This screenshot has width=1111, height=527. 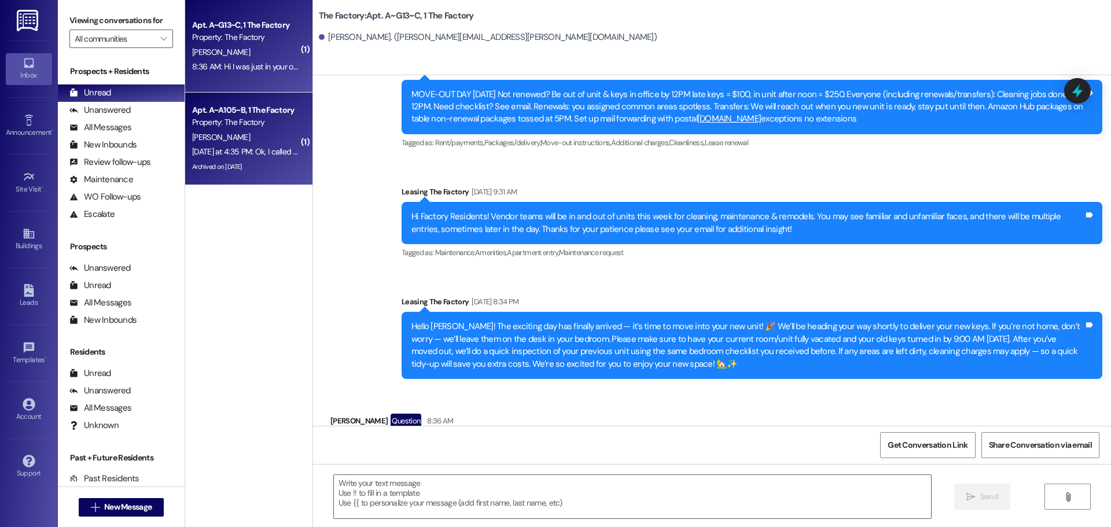 What do you see at coordinates (989, 496) in the screenshot?
I see `span: Send` at bounding box center [989, 496].